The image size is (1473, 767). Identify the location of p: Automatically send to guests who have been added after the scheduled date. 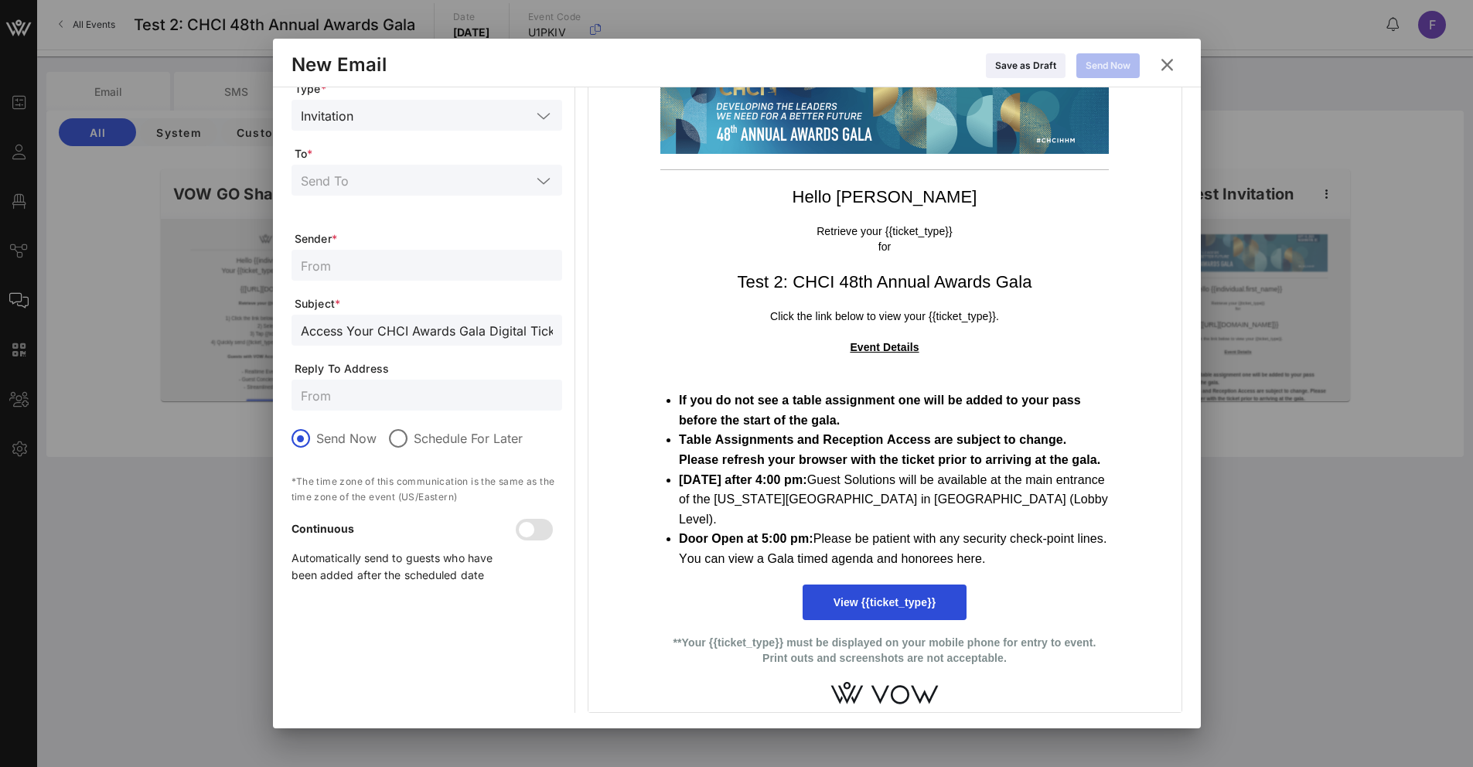
(405, 567).